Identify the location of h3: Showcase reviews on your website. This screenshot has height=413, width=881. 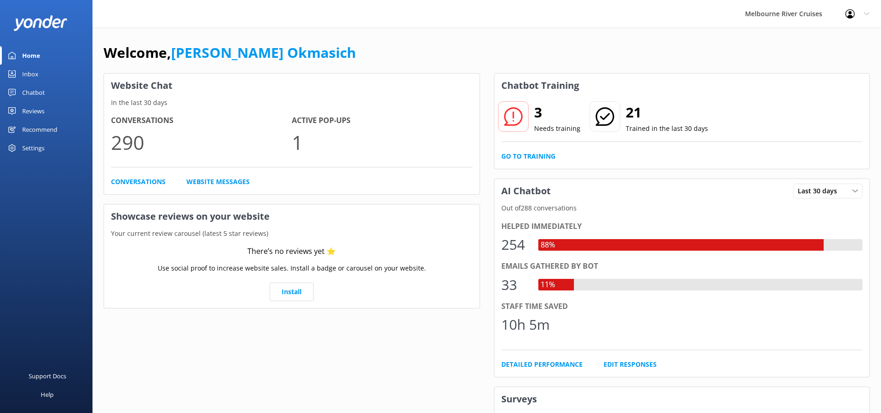
(292, 216).